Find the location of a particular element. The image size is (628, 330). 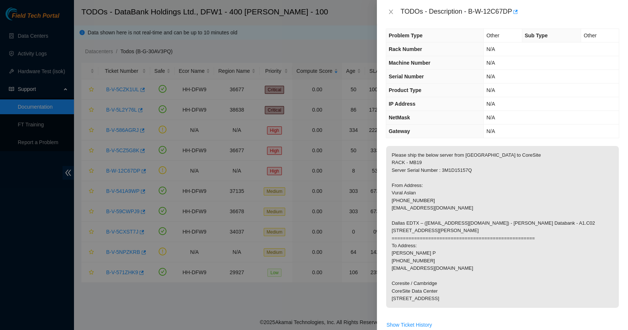

span: Product Type is located at coordinates (405, 90).